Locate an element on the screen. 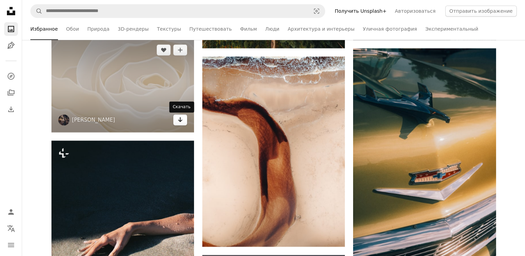 Image resolution: width=525 pixels, height=256 pixels. a: Архитектура и интерьеры is located at coordinates (321, 29).